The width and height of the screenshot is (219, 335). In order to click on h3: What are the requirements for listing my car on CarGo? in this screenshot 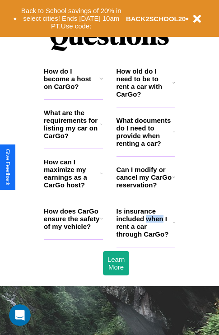, I will do `click(72, 124)`.